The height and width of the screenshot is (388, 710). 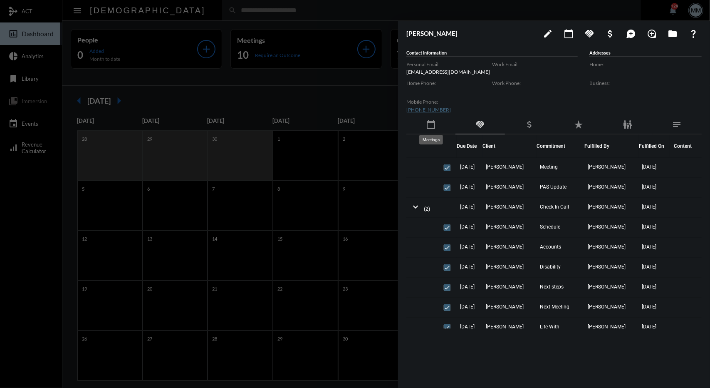 I want to click on div: Meetings, so click(x=431, y=139).